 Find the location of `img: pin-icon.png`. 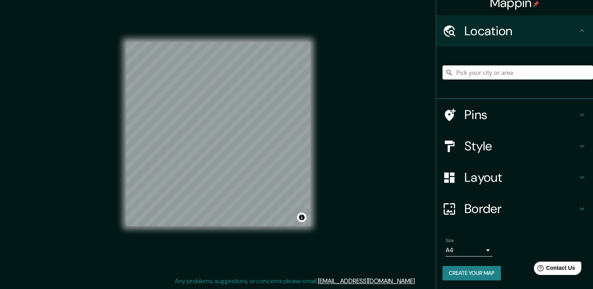

img: pin-icon.png is located at coordinates (536, 4).